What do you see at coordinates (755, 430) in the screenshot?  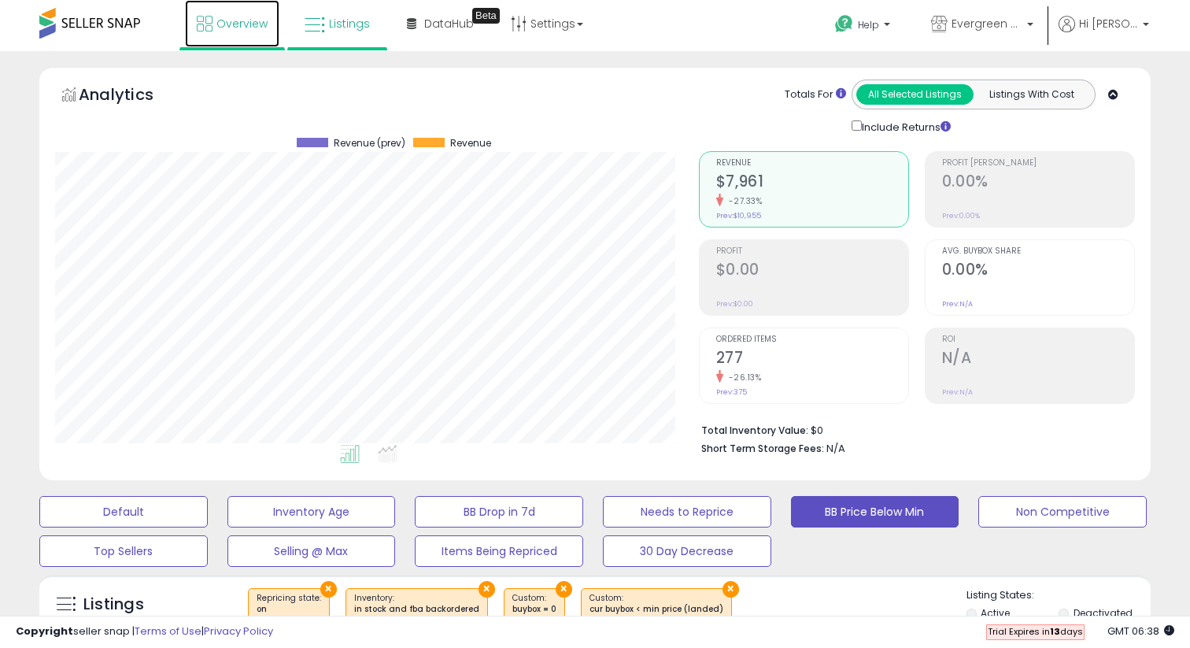 I see `b: Total Inventory Value:` at bounding box center [755, 430].